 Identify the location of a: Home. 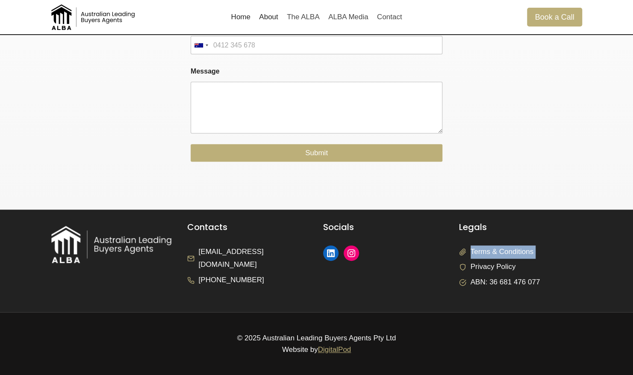
(241, 17).